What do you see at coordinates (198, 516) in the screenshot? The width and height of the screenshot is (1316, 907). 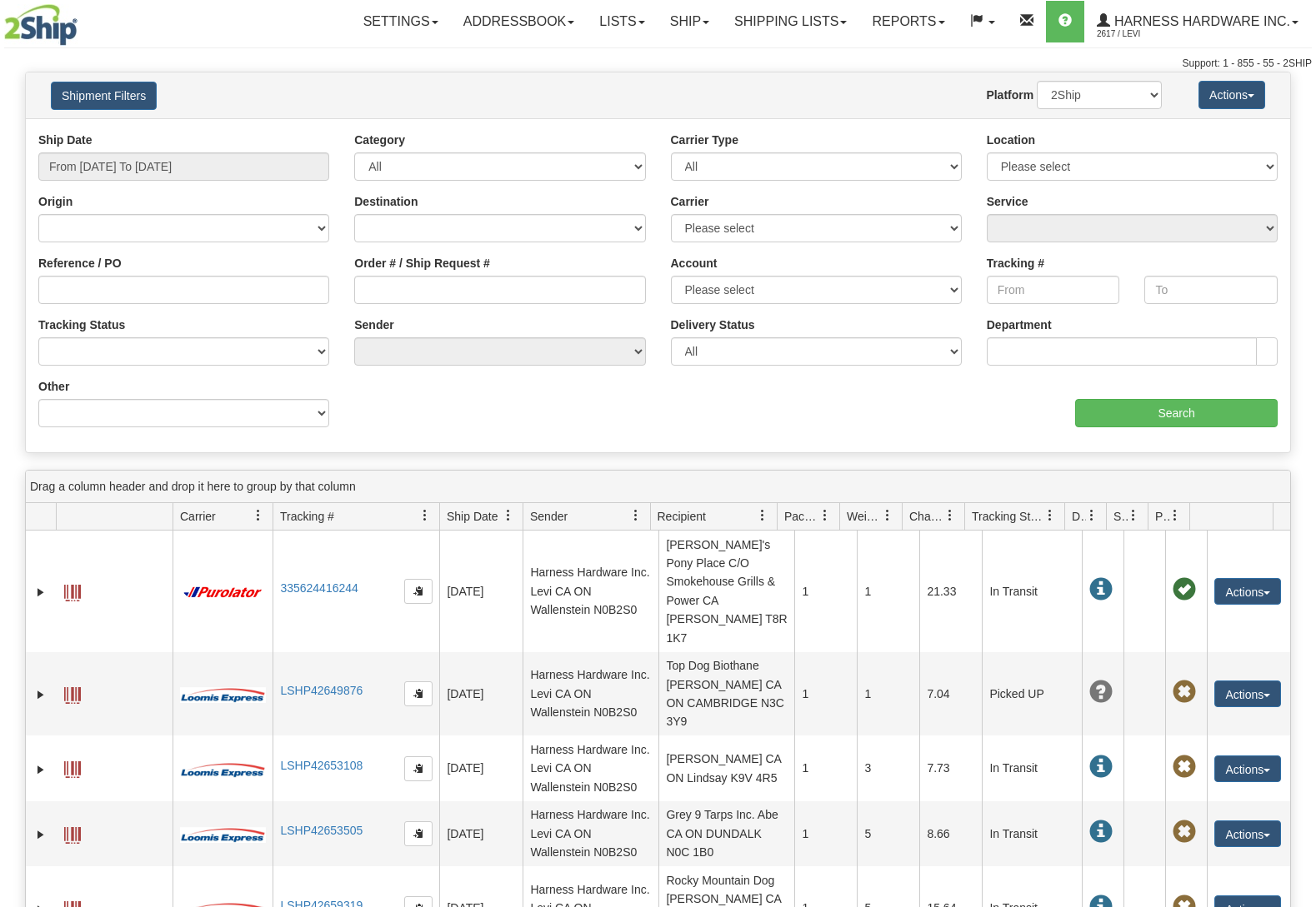 I see `span: Carrier` at bounding box center [198, 516].